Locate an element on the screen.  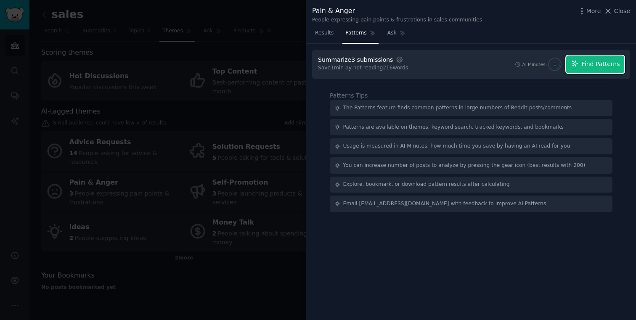
div: Patterns are available on themes, keyword search, tracked keywords, and bookmarks is located at coordinates (453, 127).